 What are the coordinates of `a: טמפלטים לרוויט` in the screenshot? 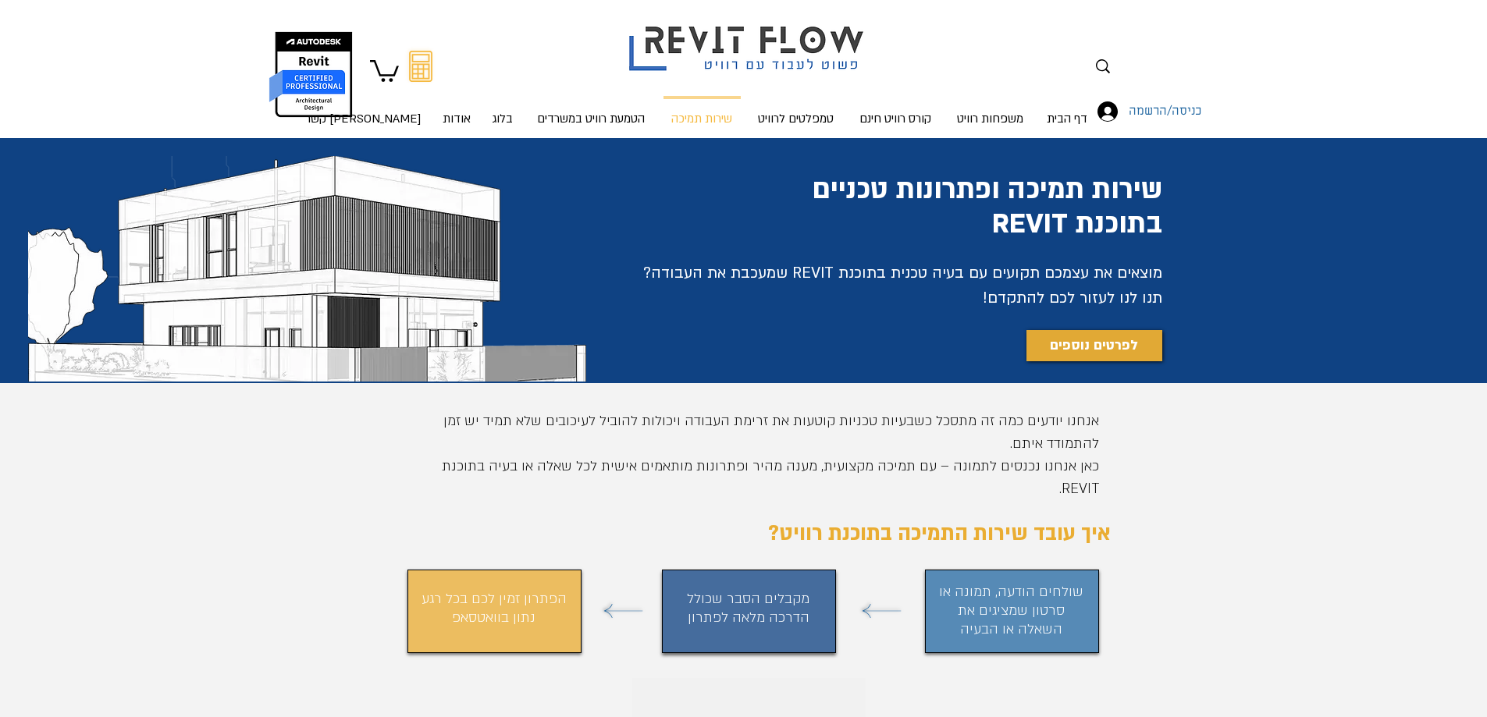 It's located at (795, 112).